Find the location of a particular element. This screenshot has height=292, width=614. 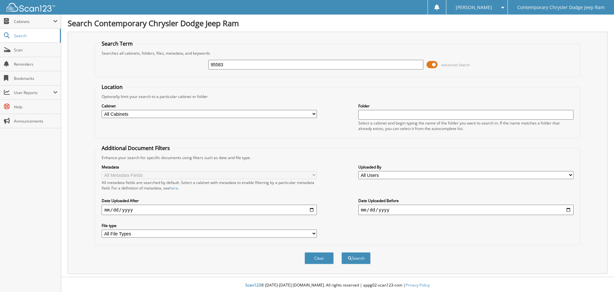

h1: Search Contemporary Chrysler Dodge Jeep Ram is located at coordinates (337, 23).